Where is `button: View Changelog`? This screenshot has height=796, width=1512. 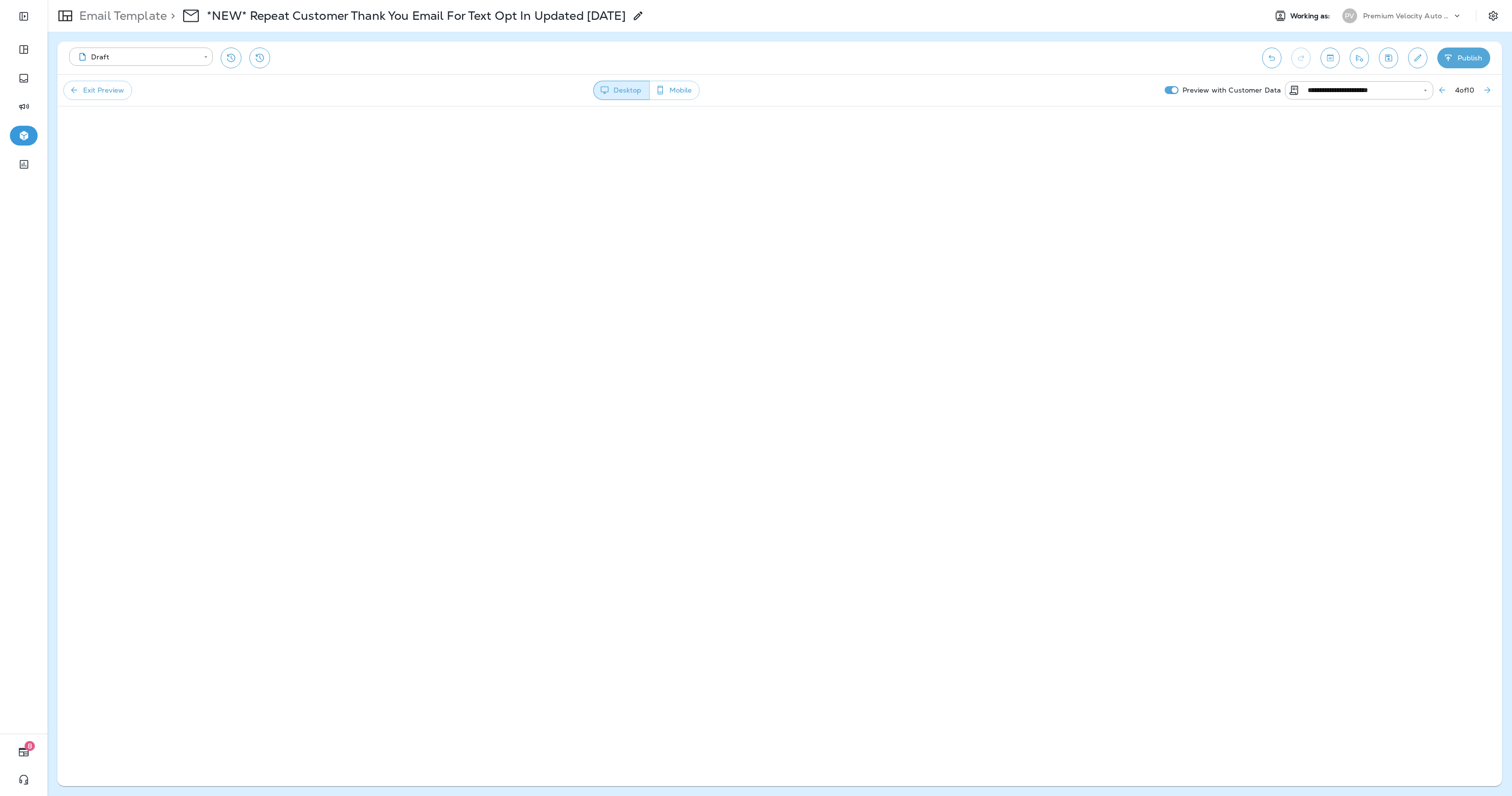 button: View Changelog is located at coordinates (260, 58).